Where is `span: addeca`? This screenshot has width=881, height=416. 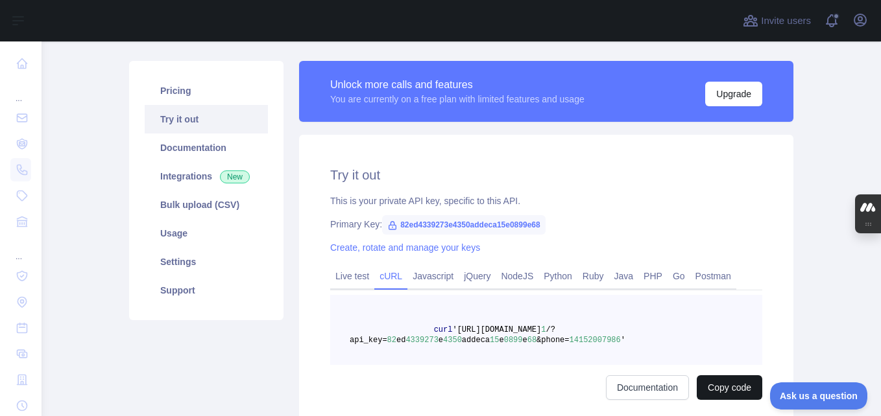 span: addeca is located at coordinates (475, 341).